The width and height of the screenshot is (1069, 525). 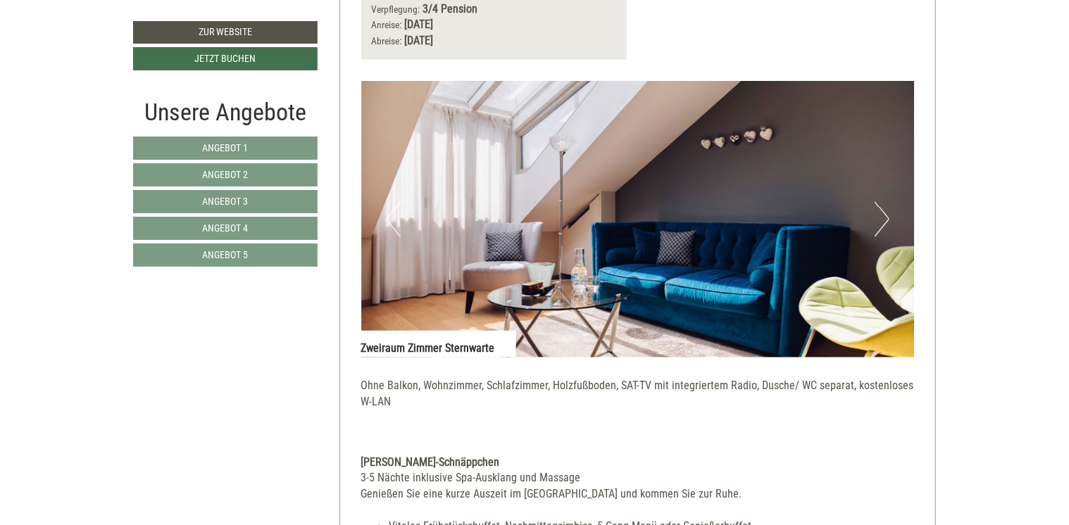 What do you see at coordinates (225, 32) in the screenshot?
I see `a: Zur Website` at bounding box center [225, 32].